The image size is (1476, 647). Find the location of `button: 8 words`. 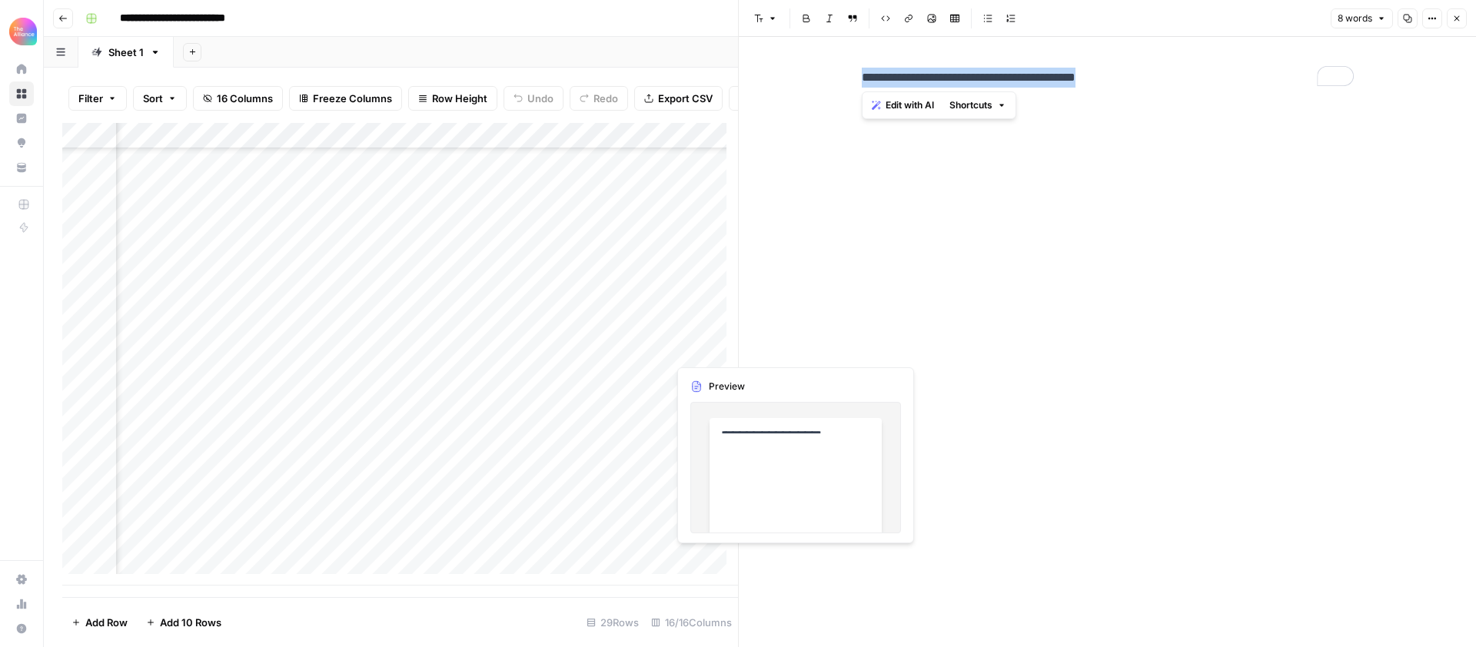

button: 8 words is located at coordinates (1362, 18).